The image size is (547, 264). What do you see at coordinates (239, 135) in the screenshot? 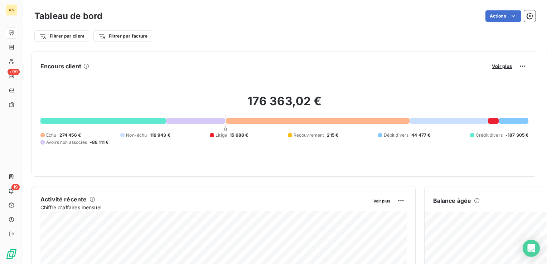
I see `span: 15 688 €` at bounding box center [239, 135].